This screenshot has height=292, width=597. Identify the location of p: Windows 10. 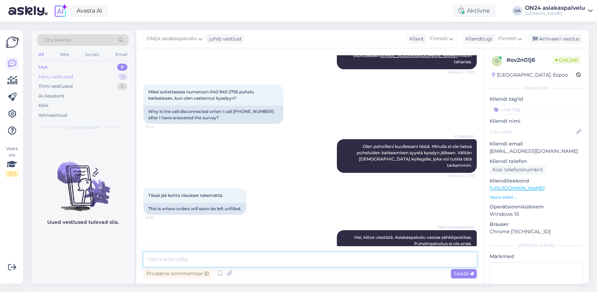
(536, 214).